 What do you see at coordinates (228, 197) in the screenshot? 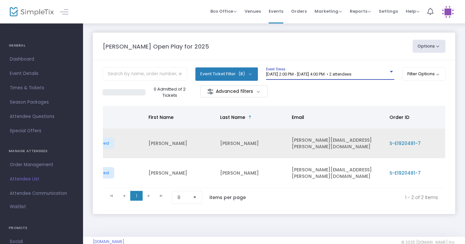
I see `label: items per page` at bounding box center [228, 197].